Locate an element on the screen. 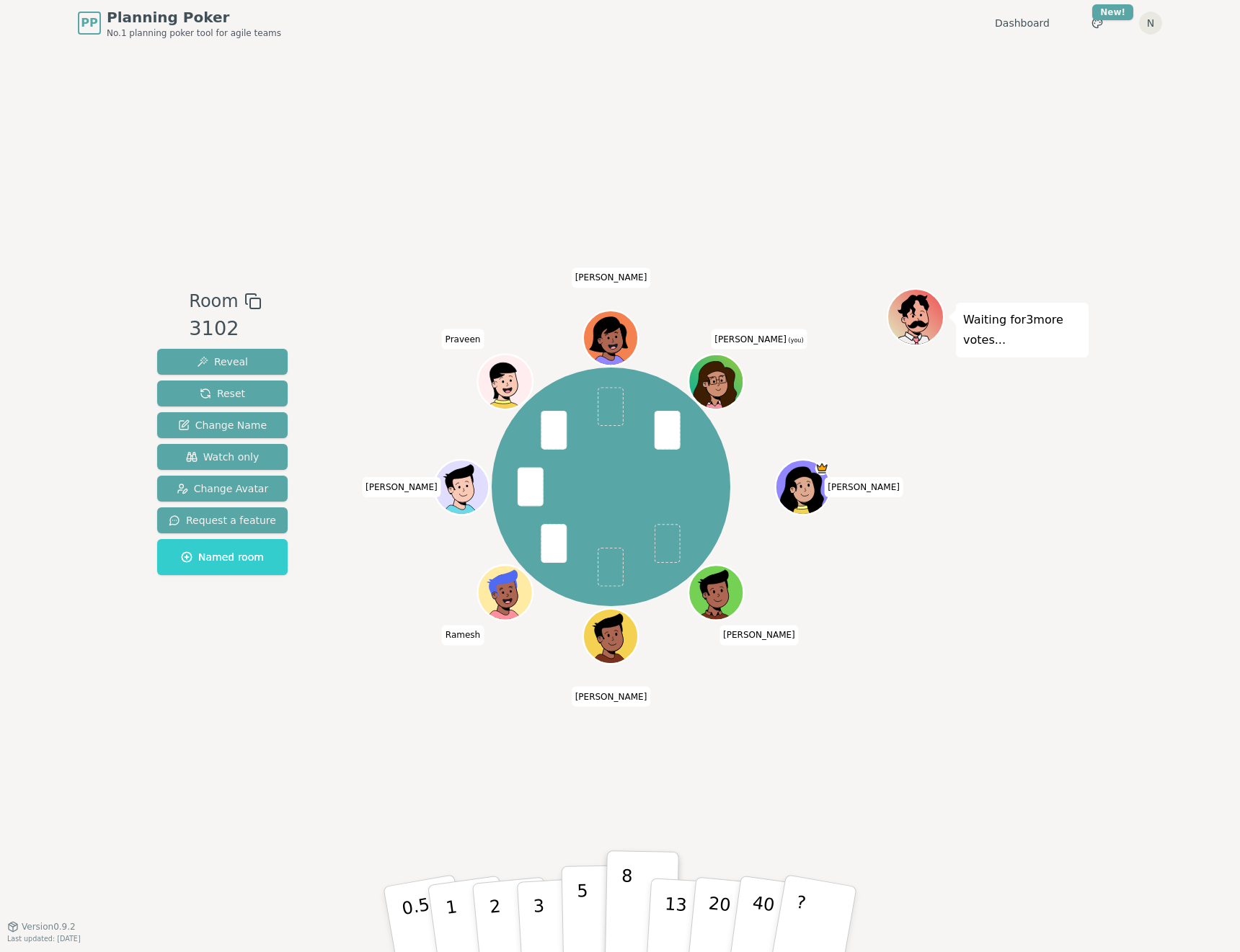 The width and height of the screenshot is (1240, 952). div: New! is located at coordinates (1113, 12).